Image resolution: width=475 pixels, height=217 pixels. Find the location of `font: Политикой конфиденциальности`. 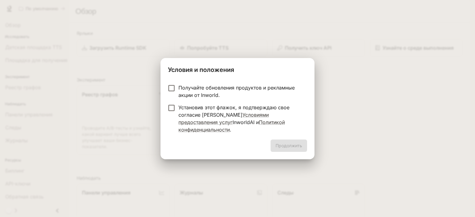

font: Политикой конфиденциальности is located at coordinates (232, 126).